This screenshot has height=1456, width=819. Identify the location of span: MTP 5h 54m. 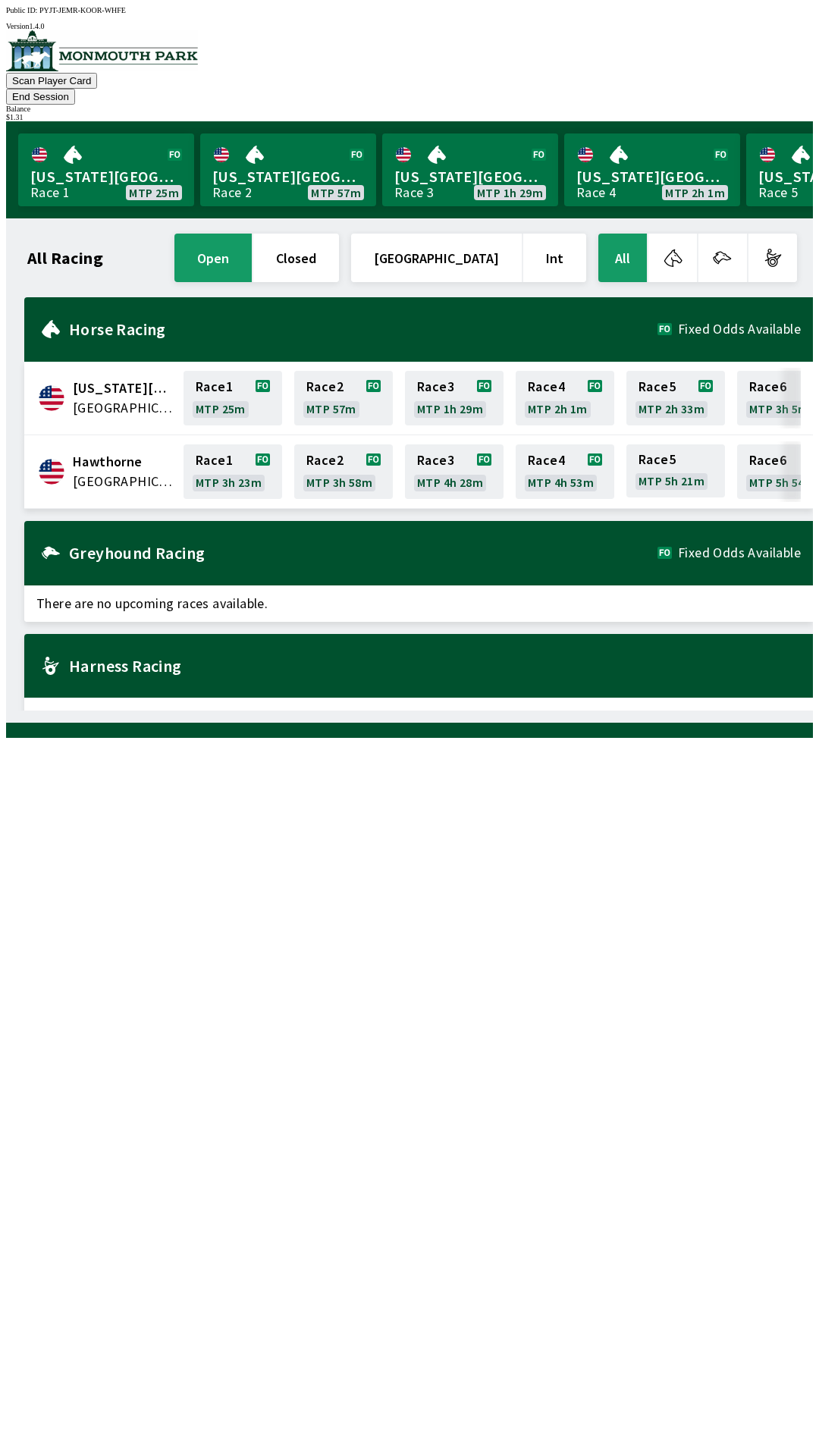
(782, 482).